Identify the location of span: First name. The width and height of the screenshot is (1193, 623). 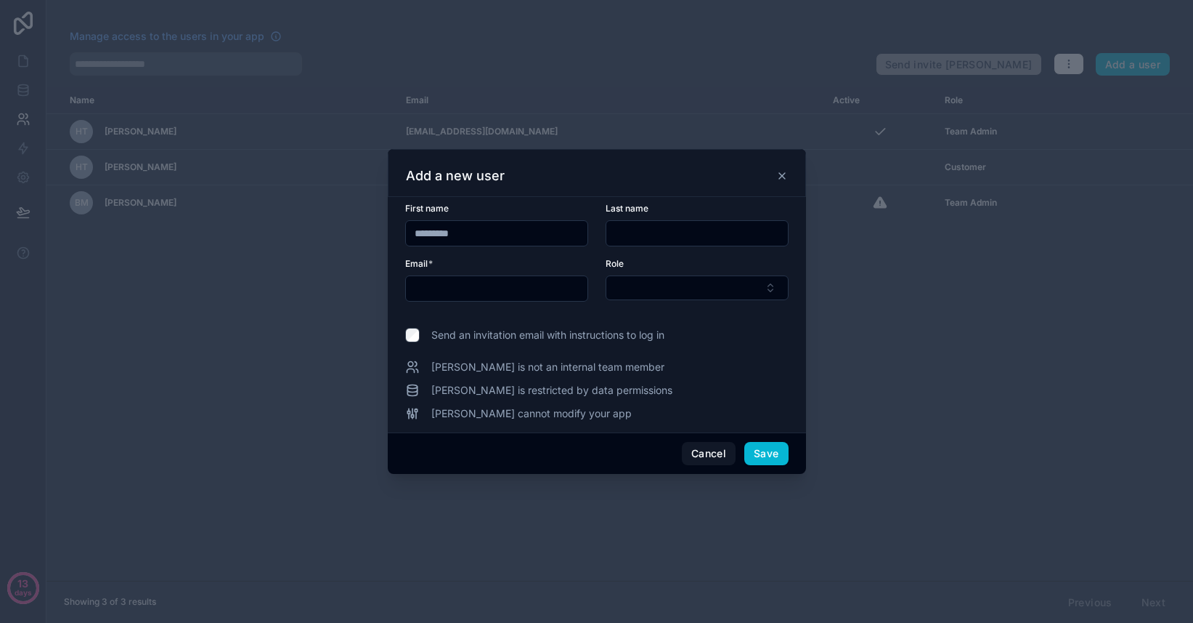
(427, 208).